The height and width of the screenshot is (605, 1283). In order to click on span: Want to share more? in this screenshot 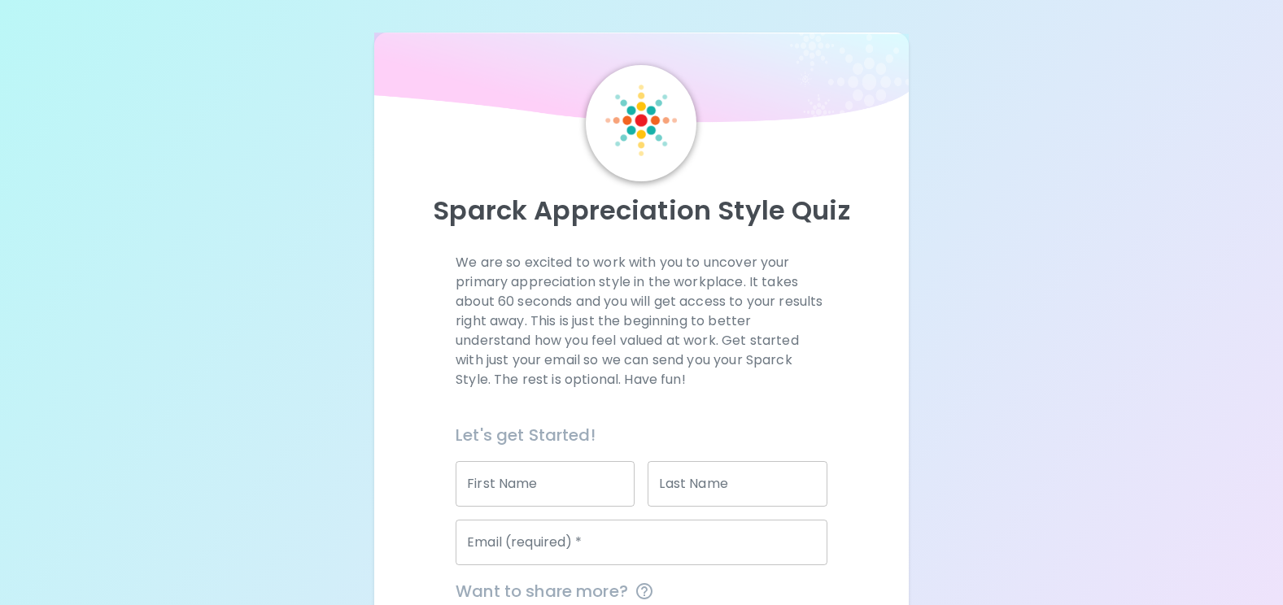, I will do `click(641, 591)`.